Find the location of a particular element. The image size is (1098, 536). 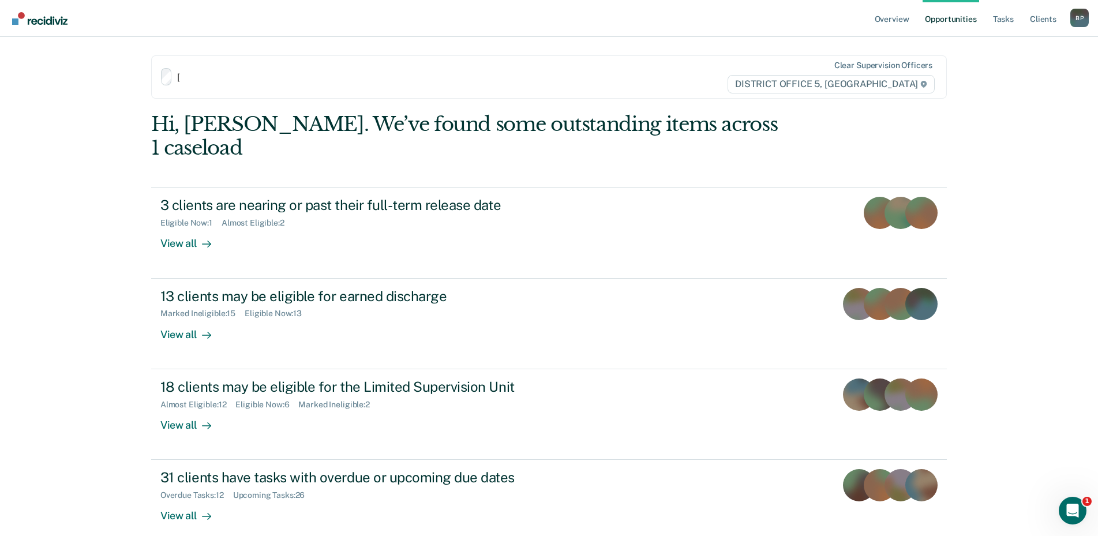

div: Almost Eligible : 12 is located at coordinates (198, 404).